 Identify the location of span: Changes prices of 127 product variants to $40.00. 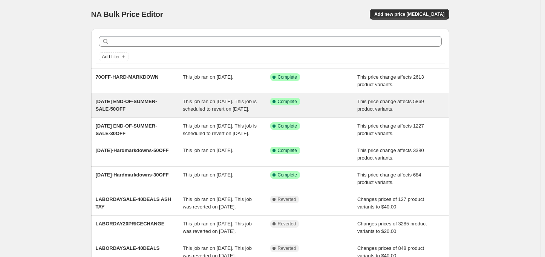
(390, 203).